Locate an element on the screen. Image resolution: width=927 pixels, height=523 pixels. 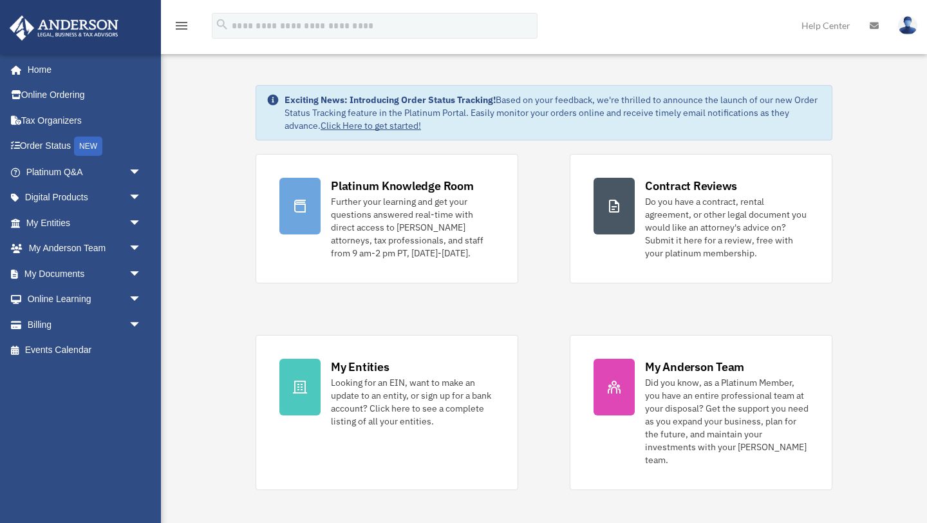
i: menu is located at coordinates (182, 26).